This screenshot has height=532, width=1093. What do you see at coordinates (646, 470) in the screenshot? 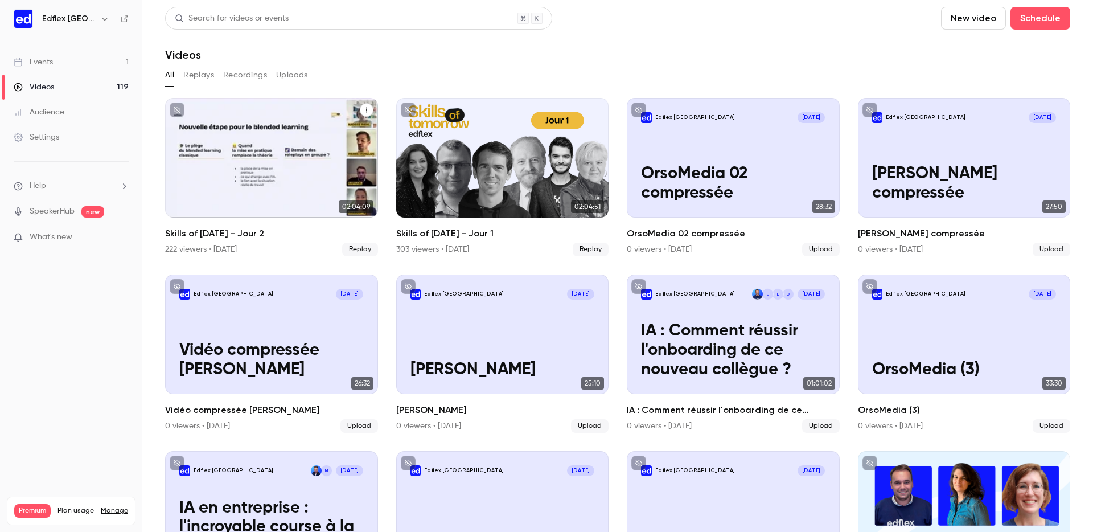
I see `img: Human-Skills` at bounding box center [646, 470].